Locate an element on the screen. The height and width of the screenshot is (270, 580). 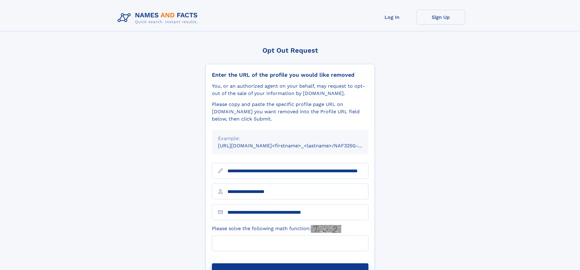
div: Enter the URL of the profile you would like removed is located at coordinates (290, 75).